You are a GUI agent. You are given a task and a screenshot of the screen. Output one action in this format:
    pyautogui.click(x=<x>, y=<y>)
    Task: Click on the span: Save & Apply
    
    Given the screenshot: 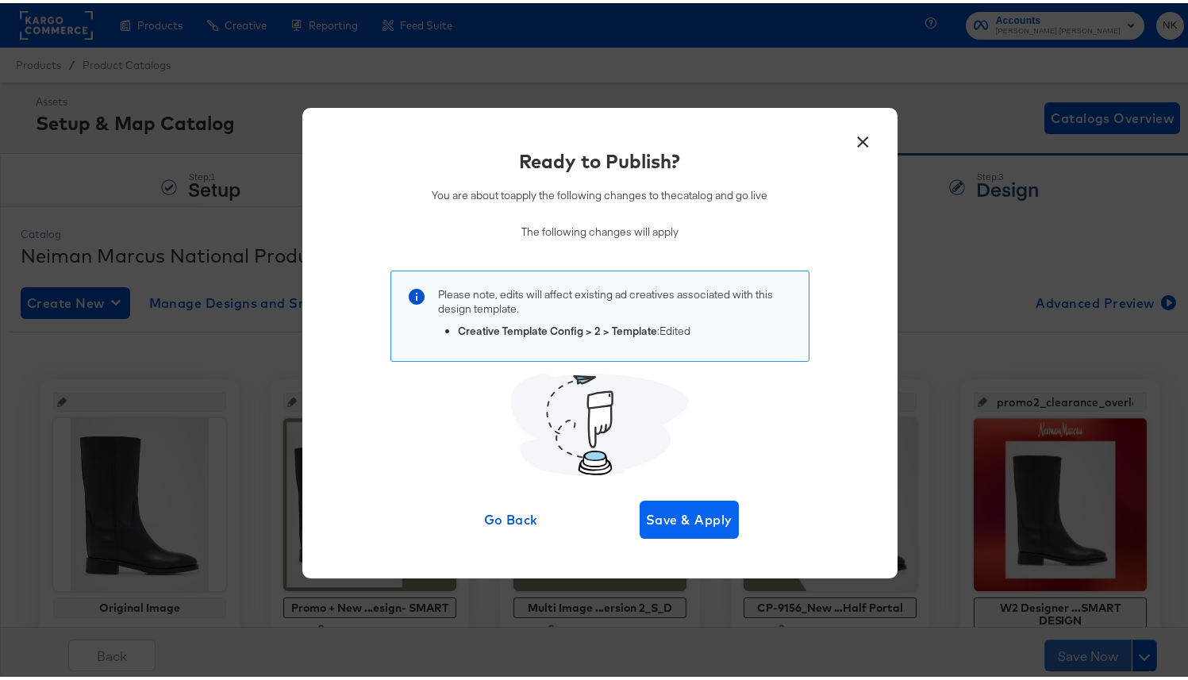 What is the action you would take?
    pyautogui.click(x=689, y=517)
    